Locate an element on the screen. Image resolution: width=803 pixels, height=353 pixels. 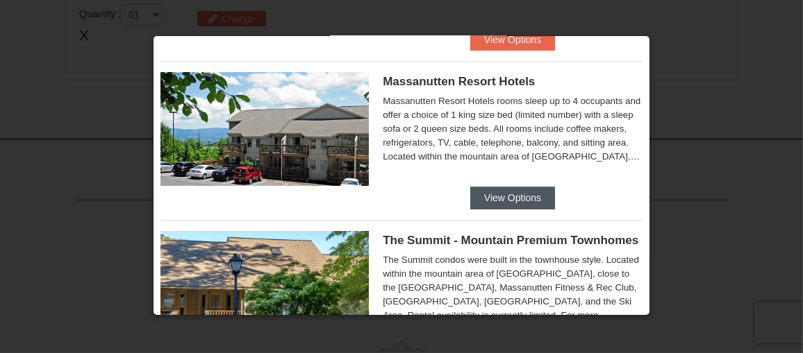
div: Massanutten Resort Hotels rooms sleep up to 4 occupants and offer a choice of 1 king size bed (li... is located at coordinates (512, 129).